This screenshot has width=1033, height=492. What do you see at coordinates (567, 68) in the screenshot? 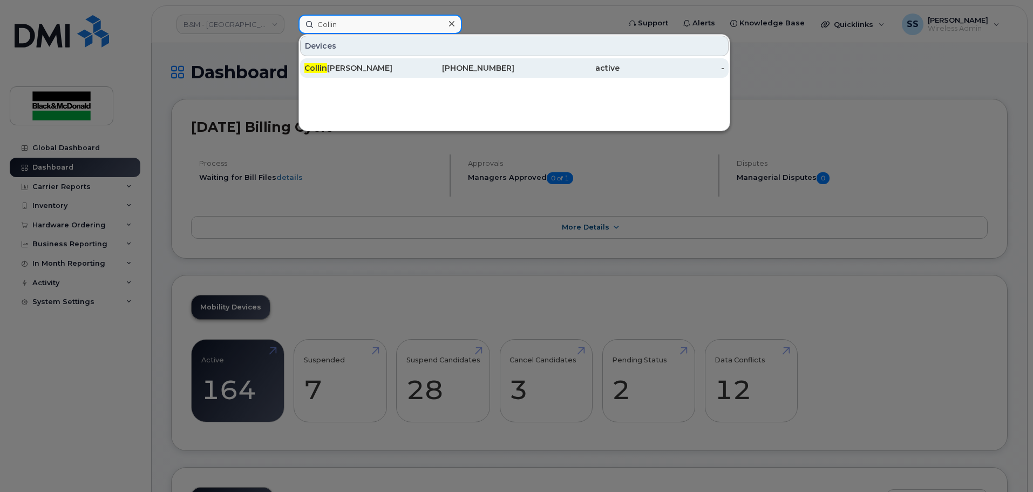
I see `div: active` at bounding box center [567, 68].